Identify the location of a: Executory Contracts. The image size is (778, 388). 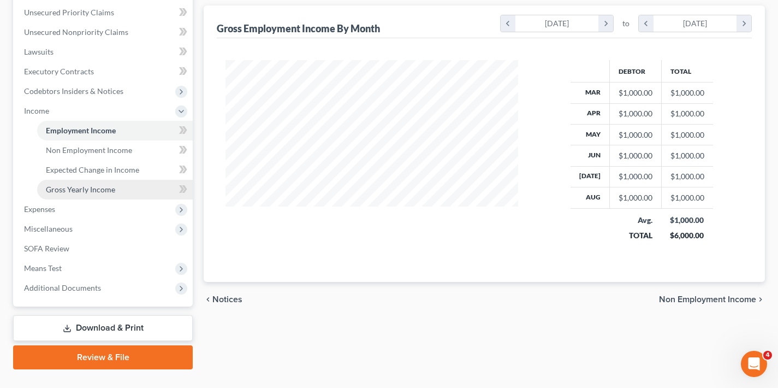
(104, 72).